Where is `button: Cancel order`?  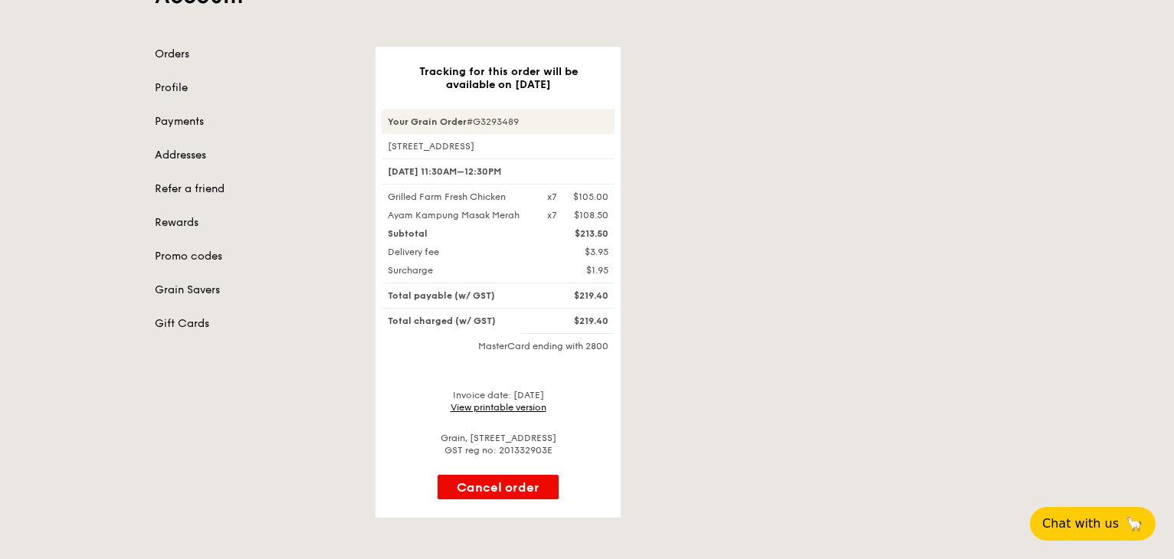 button: Cancel order is located at coordinates (498, 487).